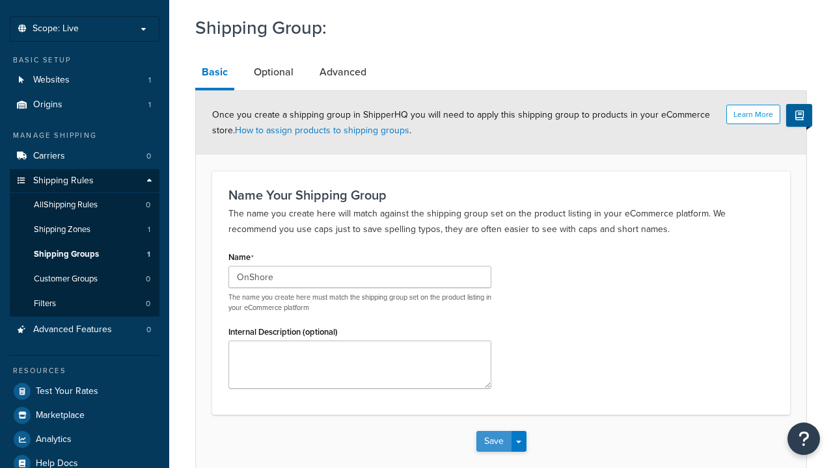 This screenshot has width=833, height=468. I want to click on li: Customer Groups, so click(85, 279).